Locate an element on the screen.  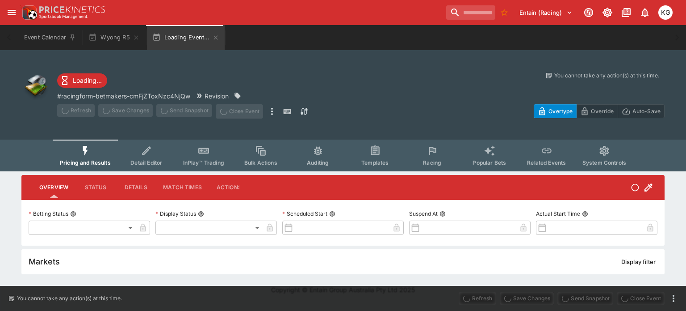
input: search is located at coordinates (471, 13).